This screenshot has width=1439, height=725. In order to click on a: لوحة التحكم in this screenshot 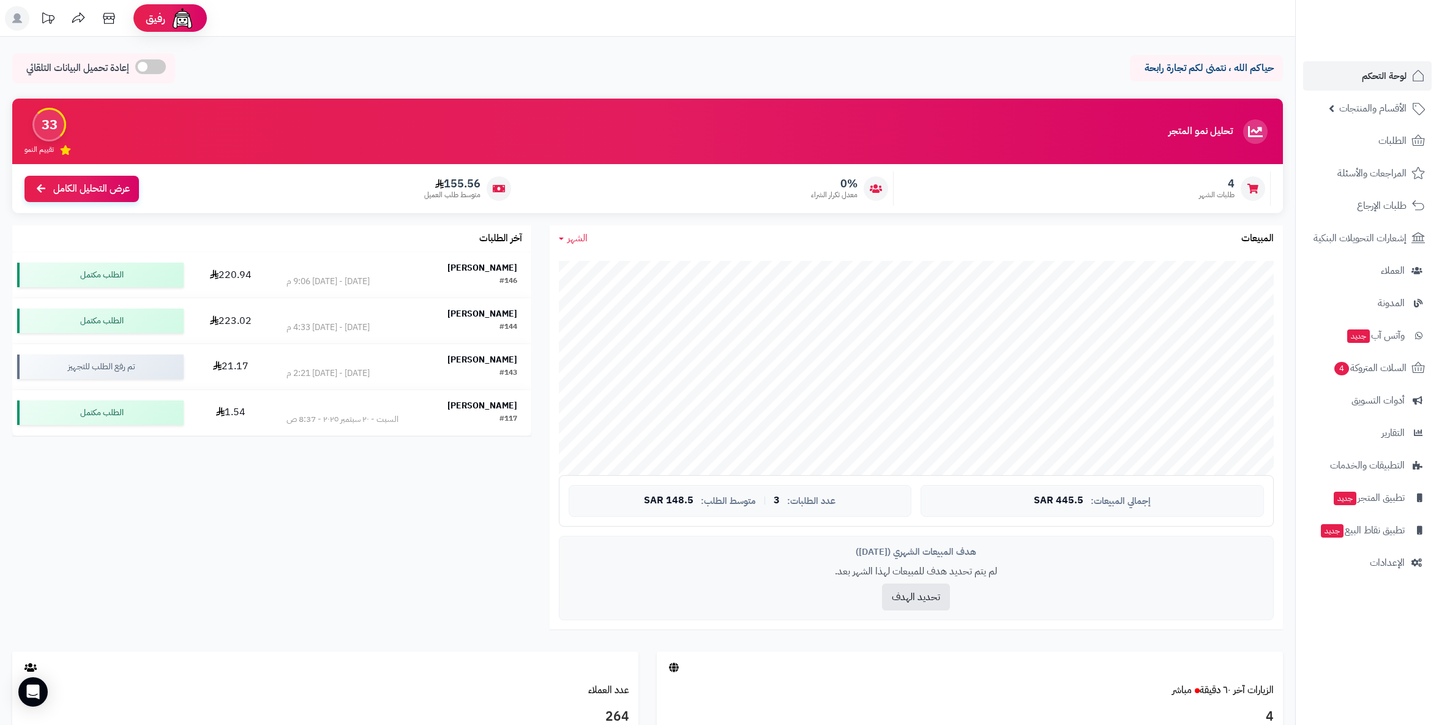, I will do `click(1368, 76)`.